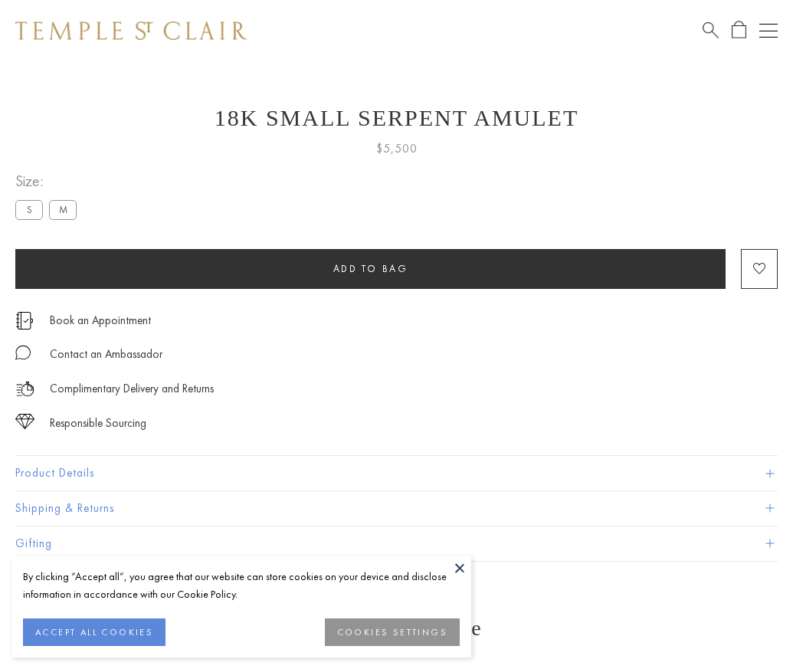 The width and height of the screenshot is (793, 669). Describe the element at coordinates (768, 31) in the screenshot. I see `button: Open navigation` at that location.